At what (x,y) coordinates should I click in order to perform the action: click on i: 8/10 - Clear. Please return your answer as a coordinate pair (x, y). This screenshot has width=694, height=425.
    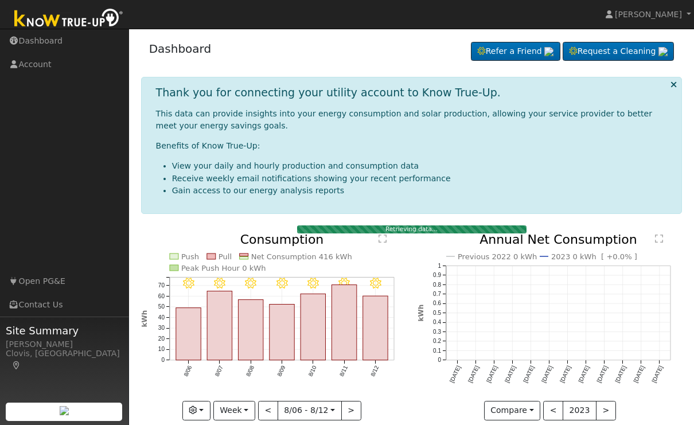
    Looking at the image, I should click on (313, 283).